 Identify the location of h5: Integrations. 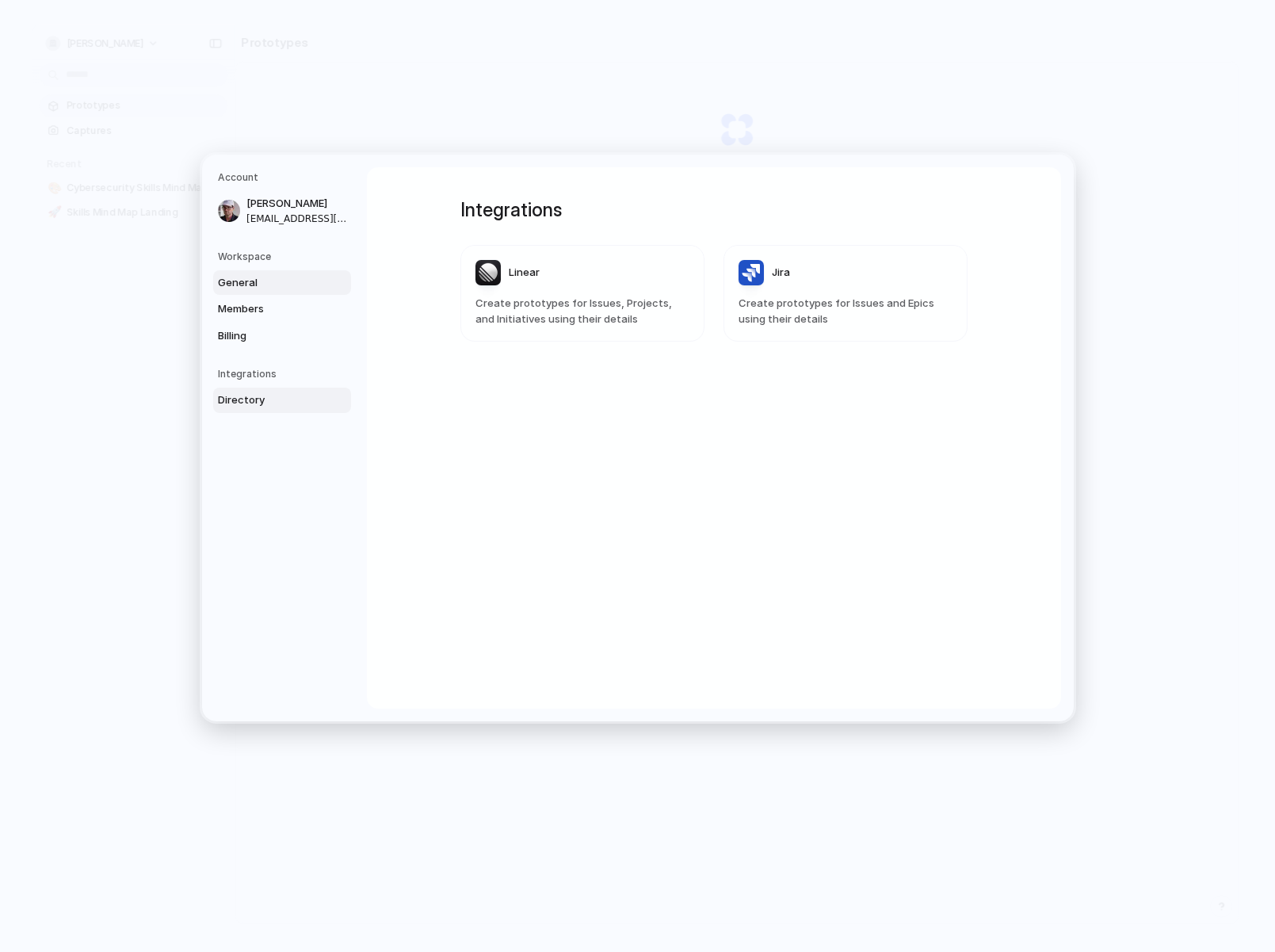
(284, 374).